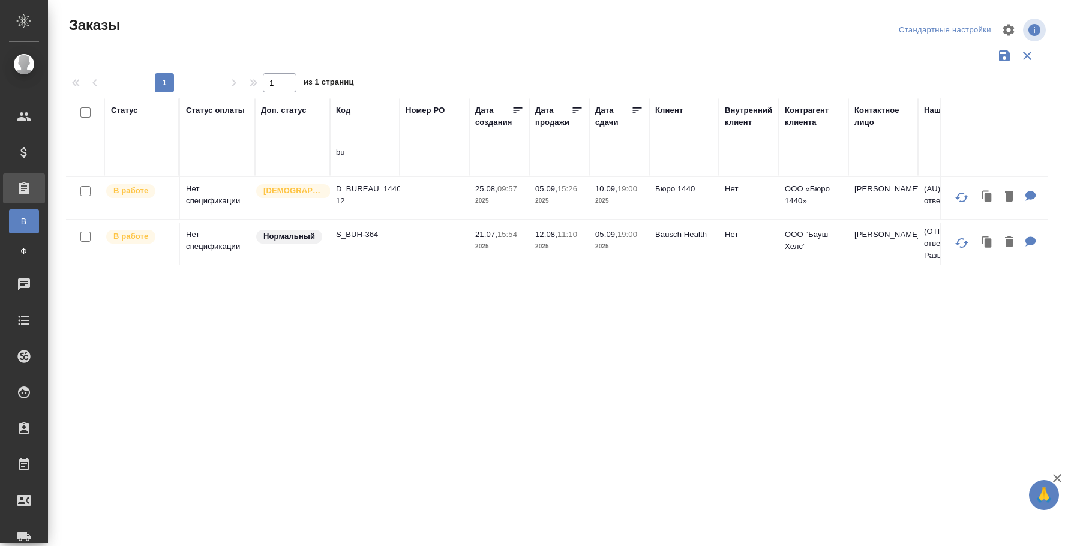 Image resolution: width=1071 pixels, height=546 pixels. I want to click on div: Клиент, so click(669, 110).